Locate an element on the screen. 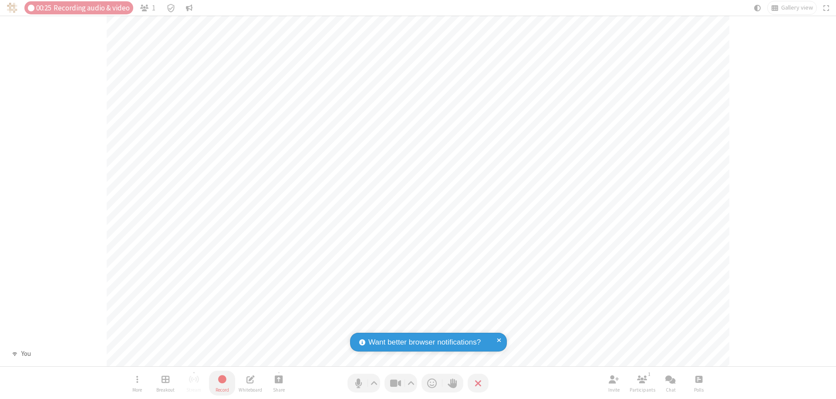 The height and width of the screenshot is (399, 836). span: Record is located at coordinates (222, 390).